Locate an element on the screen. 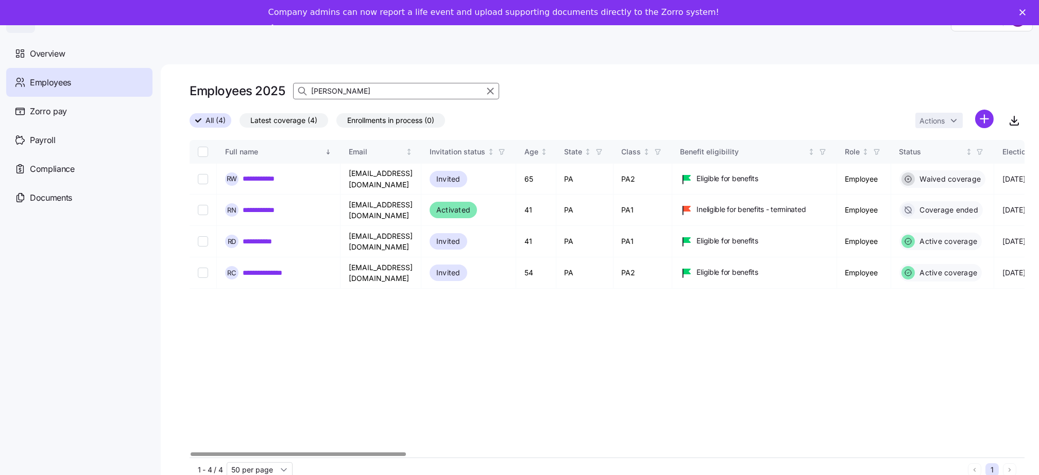  span: Employees is located at coordinates (50, 82).